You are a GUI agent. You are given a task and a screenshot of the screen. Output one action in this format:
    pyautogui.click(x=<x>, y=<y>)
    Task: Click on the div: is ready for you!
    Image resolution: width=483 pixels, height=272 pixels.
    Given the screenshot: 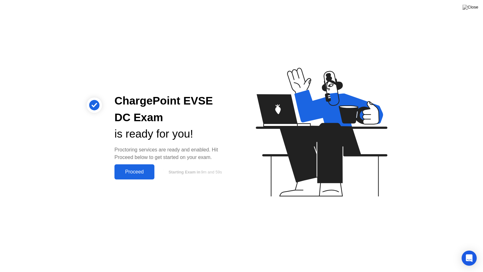 What is the action you would take?
    pyautogui.click(x=173, y=134)
    